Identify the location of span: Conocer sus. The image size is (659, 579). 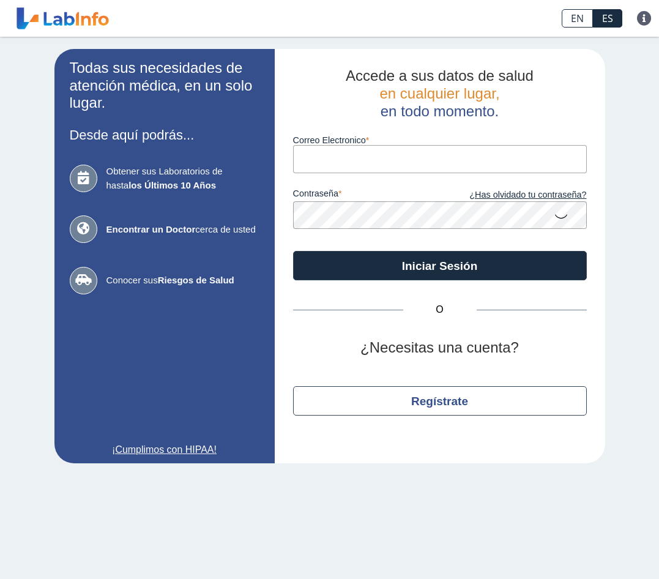
(183, 280).